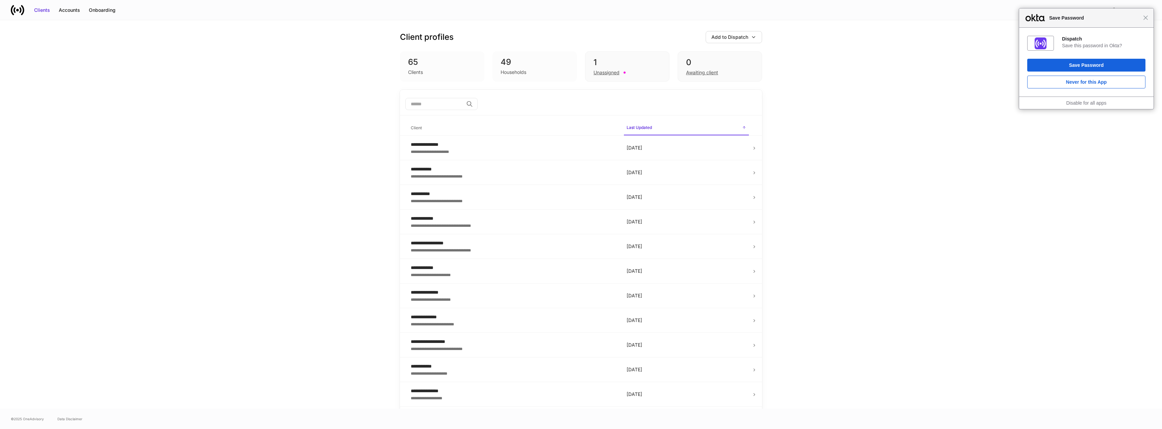 This screenshot has width=1162, height=429. What do you see at coordinates (1086, 82) in the screenshot?
I see `button: Never for this App` at bounding box center [1086, 82].